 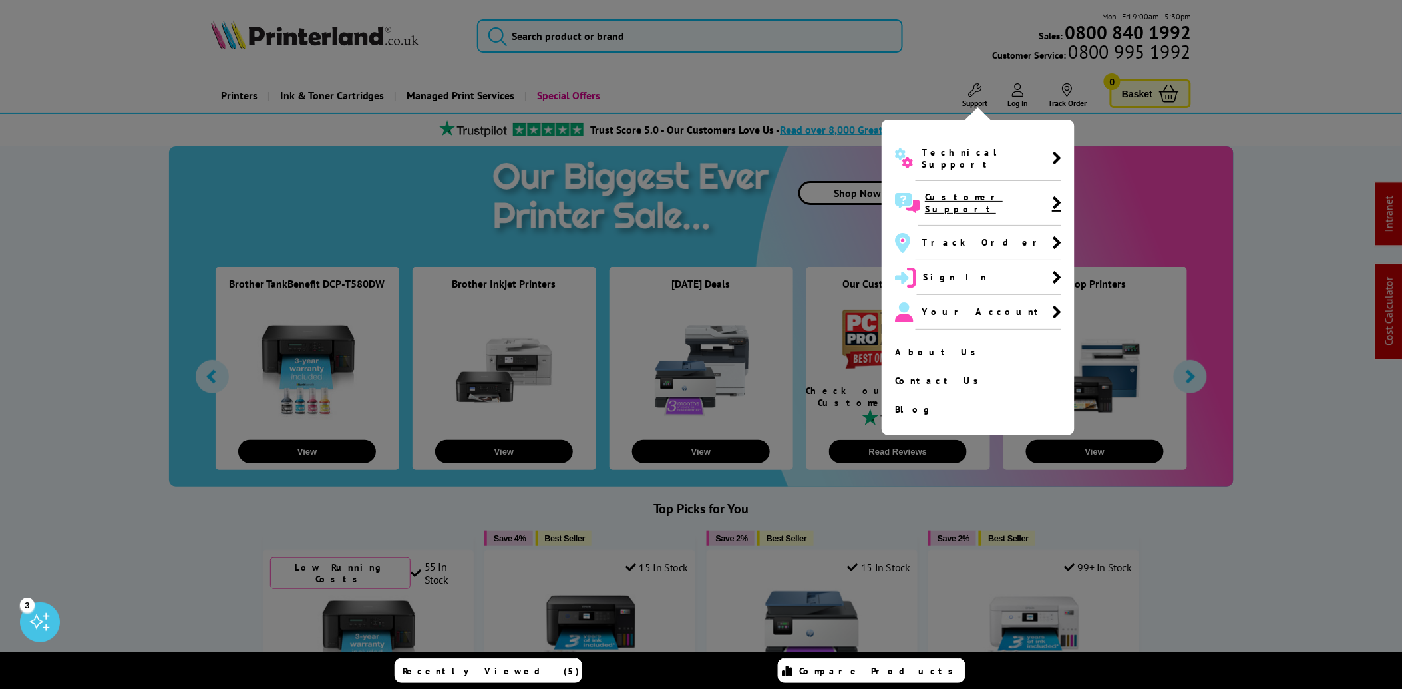 What do you see at coordinates (492, 671) in the screenshot?
I see `span: Recently Viewed (5)` at bounding box center [492, 671].